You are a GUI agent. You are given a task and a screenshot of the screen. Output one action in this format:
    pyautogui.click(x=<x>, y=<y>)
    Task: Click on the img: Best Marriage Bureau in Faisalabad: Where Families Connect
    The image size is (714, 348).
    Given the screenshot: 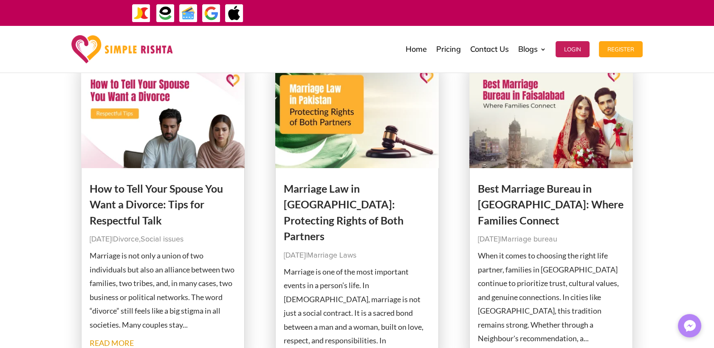 What is the action you would take?
    pyautogui.click(x=552, y=117)
    